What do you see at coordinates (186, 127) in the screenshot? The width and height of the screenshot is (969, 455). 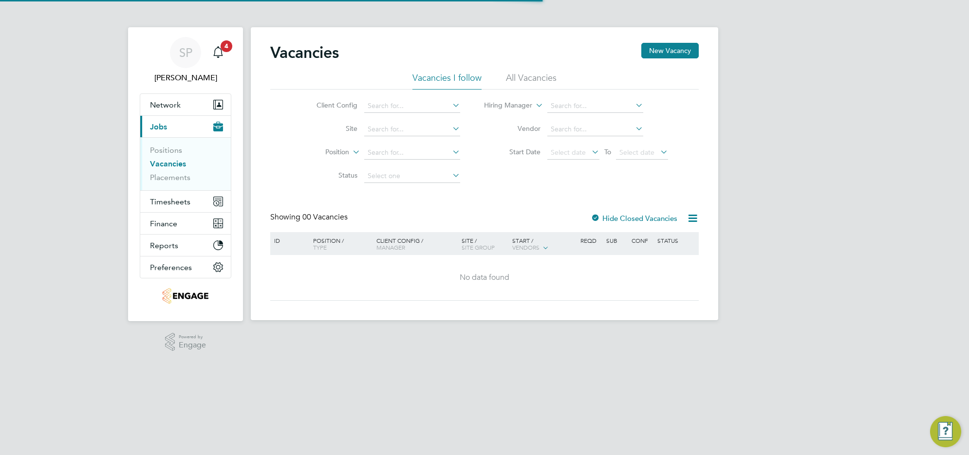 I see `button: Jobs` at bounding box center [186, 127].